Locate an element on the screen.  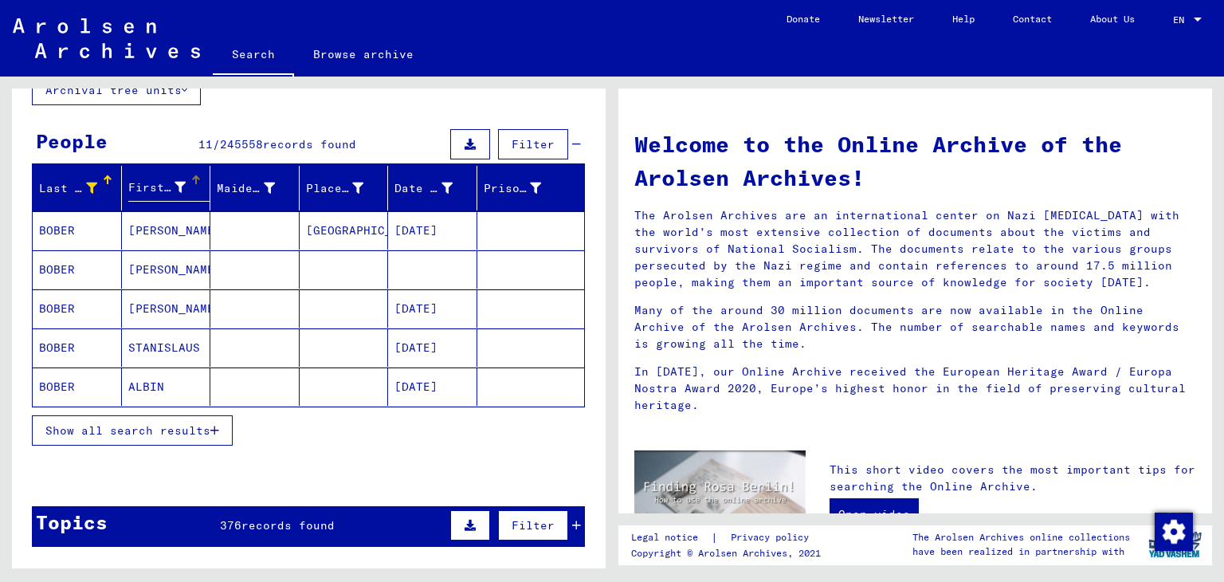
mat-header-cell: Place of Birth is located at coordinates (344, 188).